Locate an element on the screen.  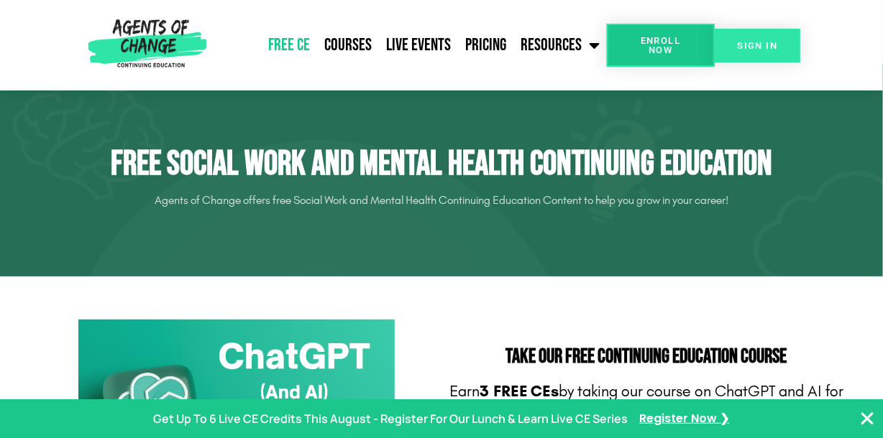
a: Enroll Now is located at coordinates (660, 45).